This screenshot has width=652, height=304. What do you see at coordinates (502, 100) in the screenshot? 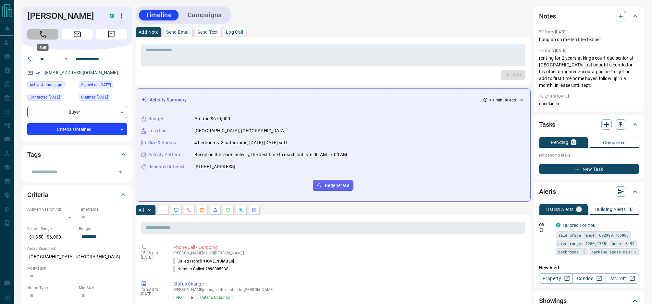
I see `p: < a minute ago` at bounding box center [502, 100].